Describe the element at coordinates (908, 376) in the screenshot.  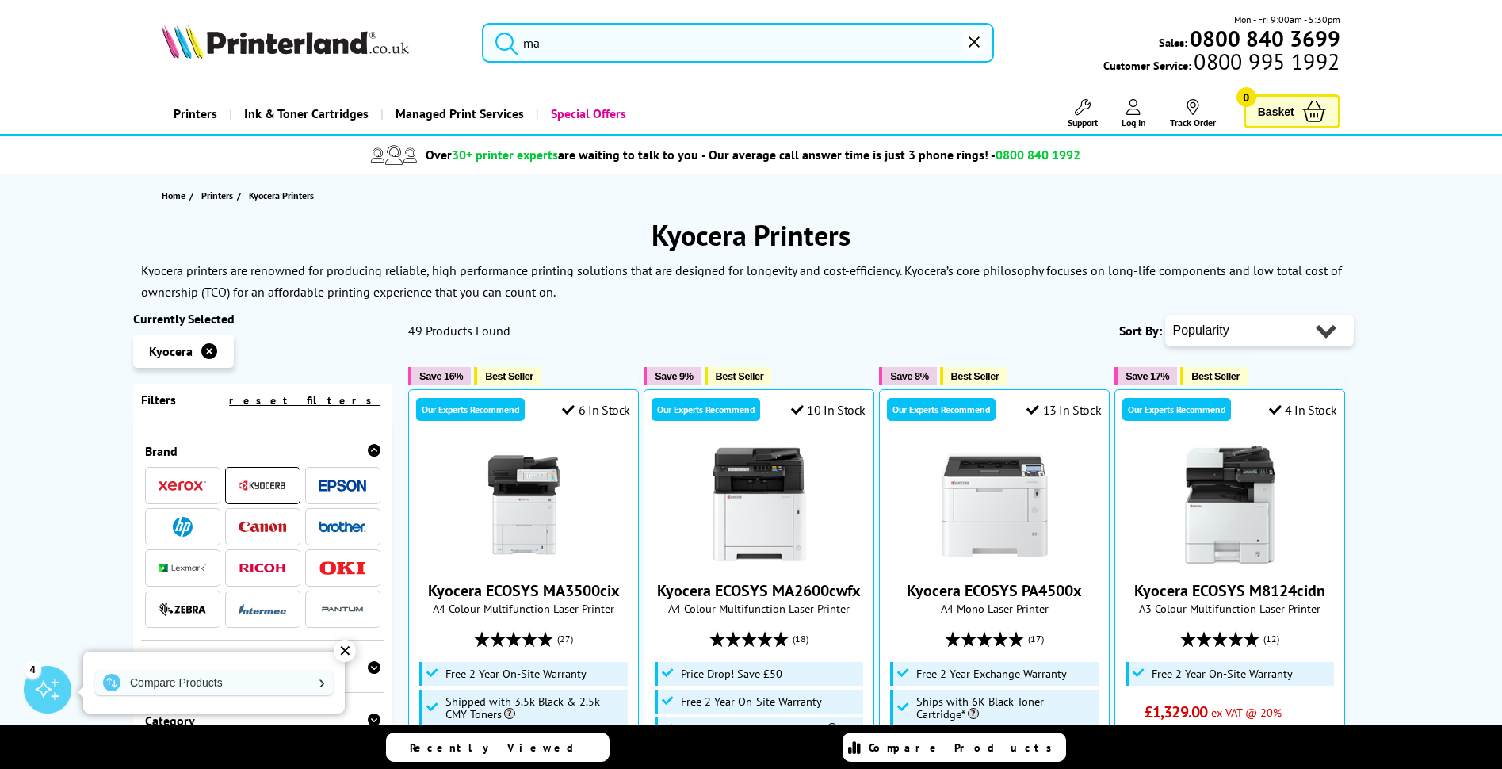
I see `button: Save 8%` at that location.